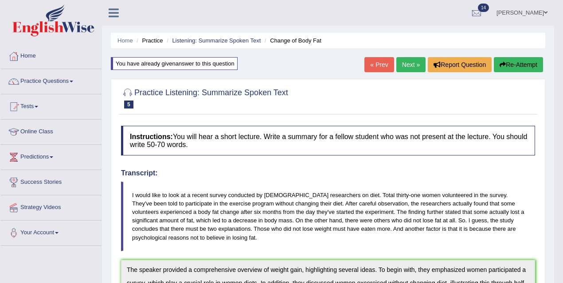  Describe the element at coordinates (151, 137) in the screenshot. I see `b: Instructions:` at that location.